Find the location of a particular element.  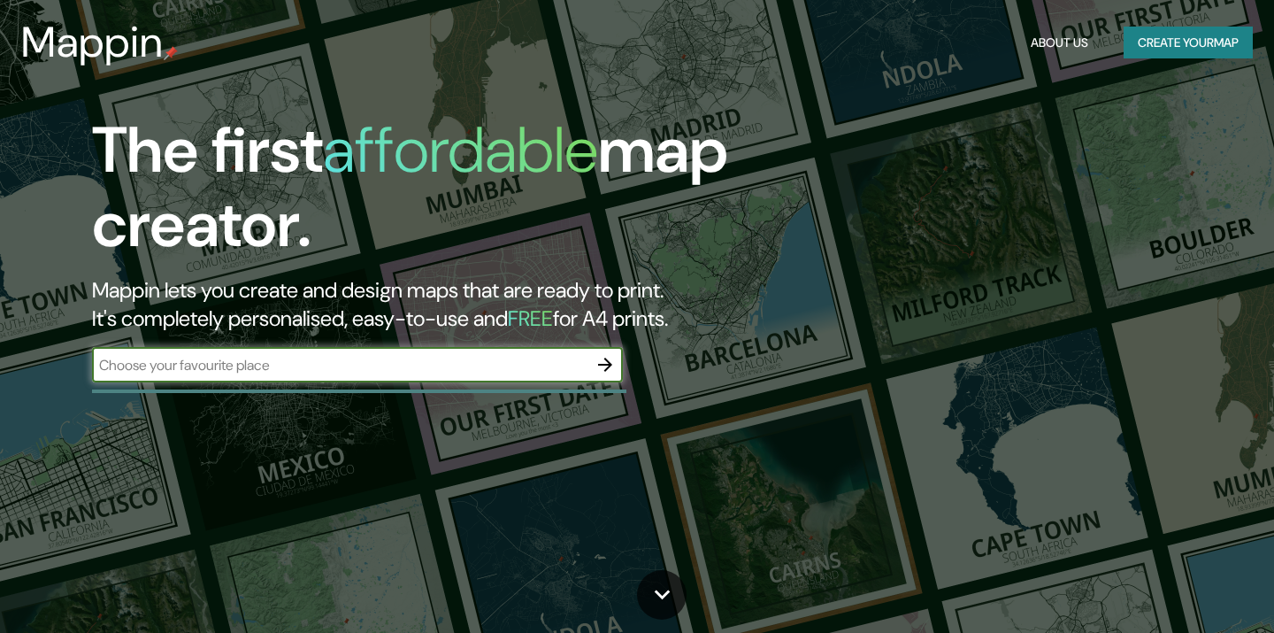

h1: affordable is located at coordinates (460, 150).